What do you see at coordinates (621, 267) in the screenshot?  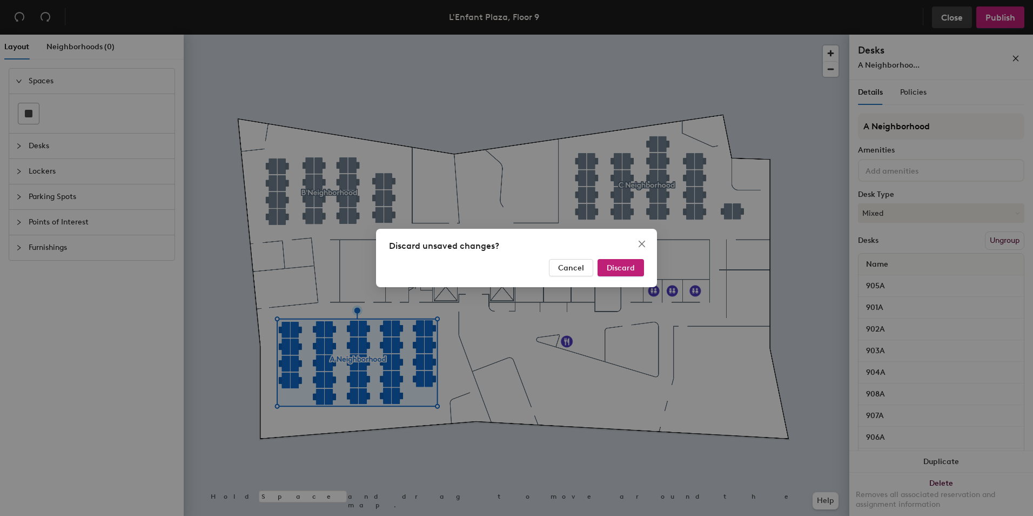 I see `button: Discard` at bounding box center [621, 267].